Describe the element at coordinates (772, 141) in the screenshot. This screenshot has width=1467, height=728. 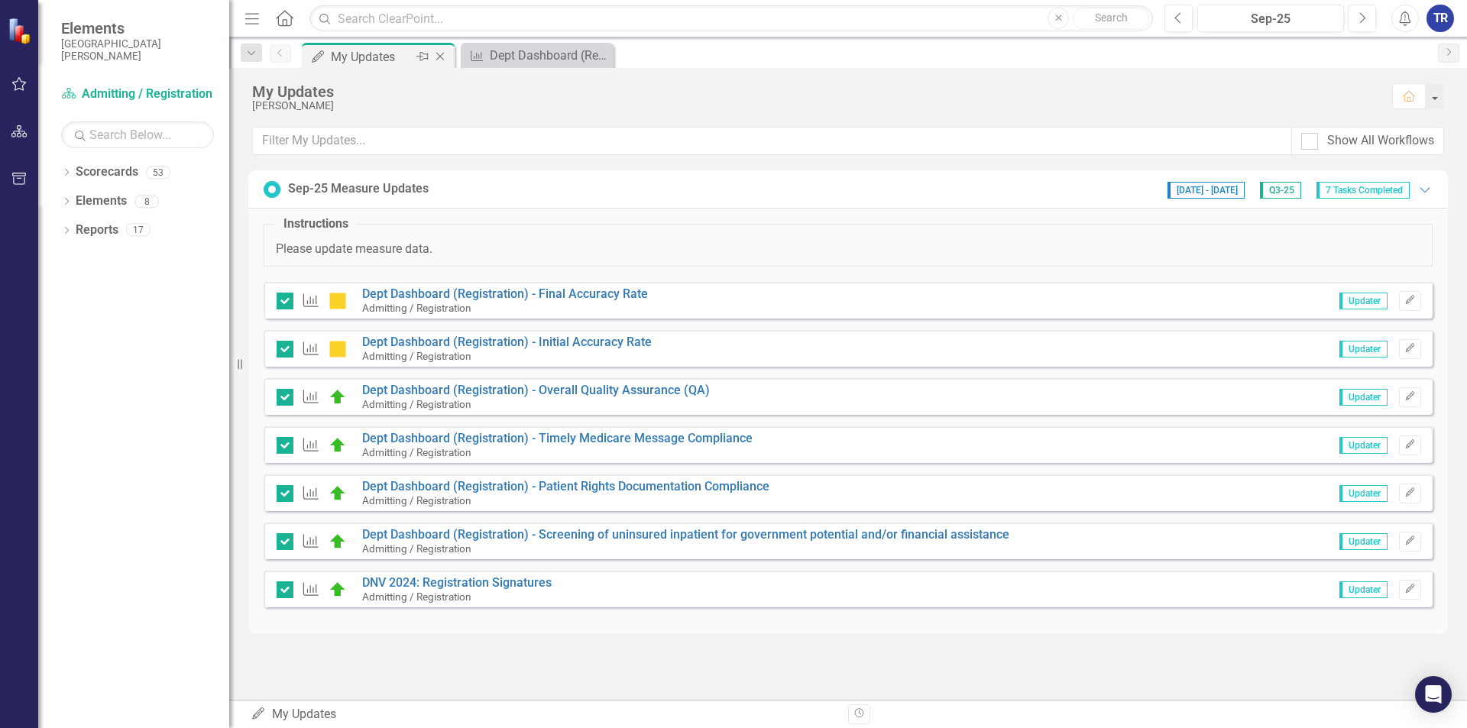
I see `input: Filter My Updates...` at that location.